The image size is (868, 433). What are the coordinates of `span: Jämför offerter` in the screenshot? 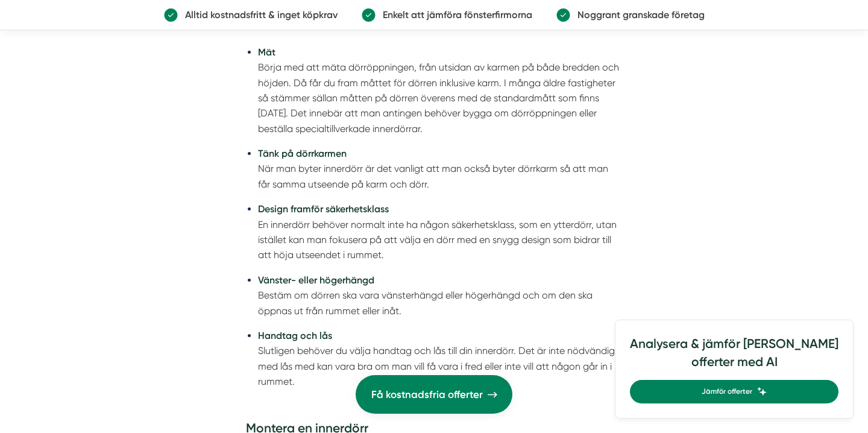 It's located at (727, 391).